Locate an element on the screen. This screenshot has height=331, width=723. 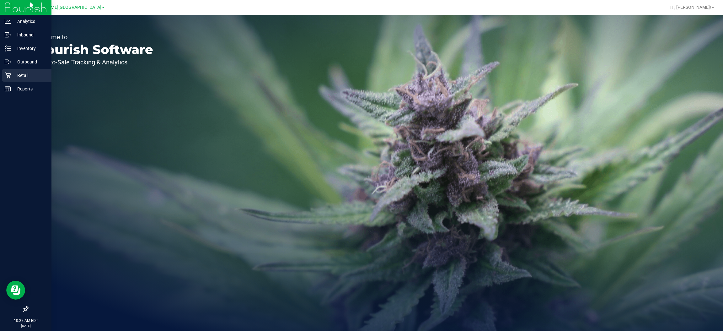
inline-svg: Outbound is located at coordinates (8, 62).